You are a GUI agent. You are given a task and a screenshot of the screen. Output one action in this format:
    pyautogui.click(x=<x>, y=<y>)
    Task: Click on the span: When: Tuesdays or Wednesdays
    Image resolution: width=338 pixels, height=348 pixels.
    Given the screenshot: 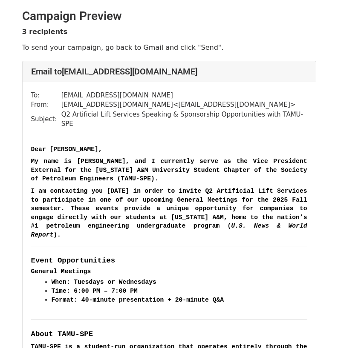 What is the action you would take?
    pyautogui.click(x=104, y=282)
    